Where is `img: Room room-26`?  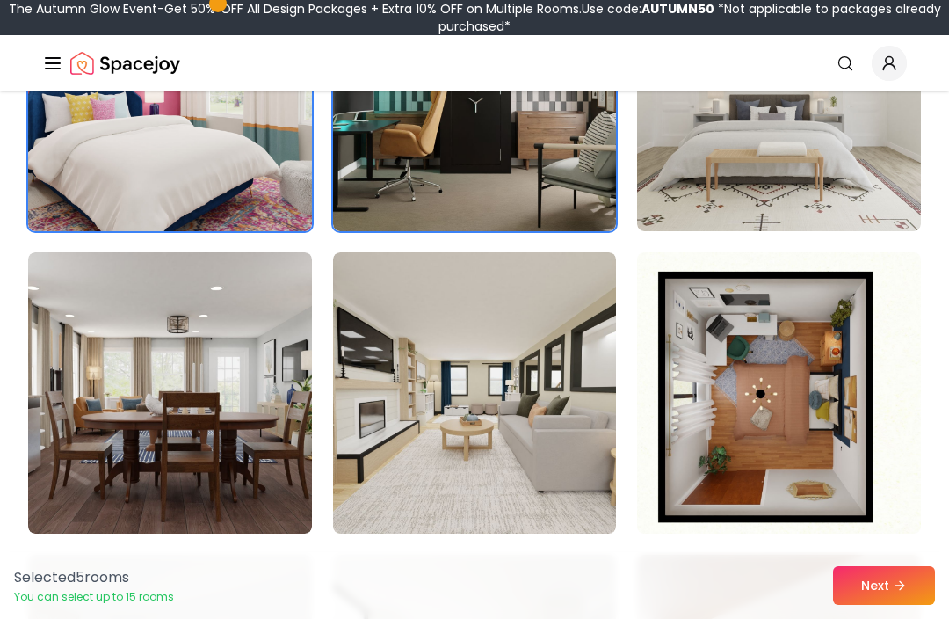
img: Room room-26 is located at coordinates (475, 393).